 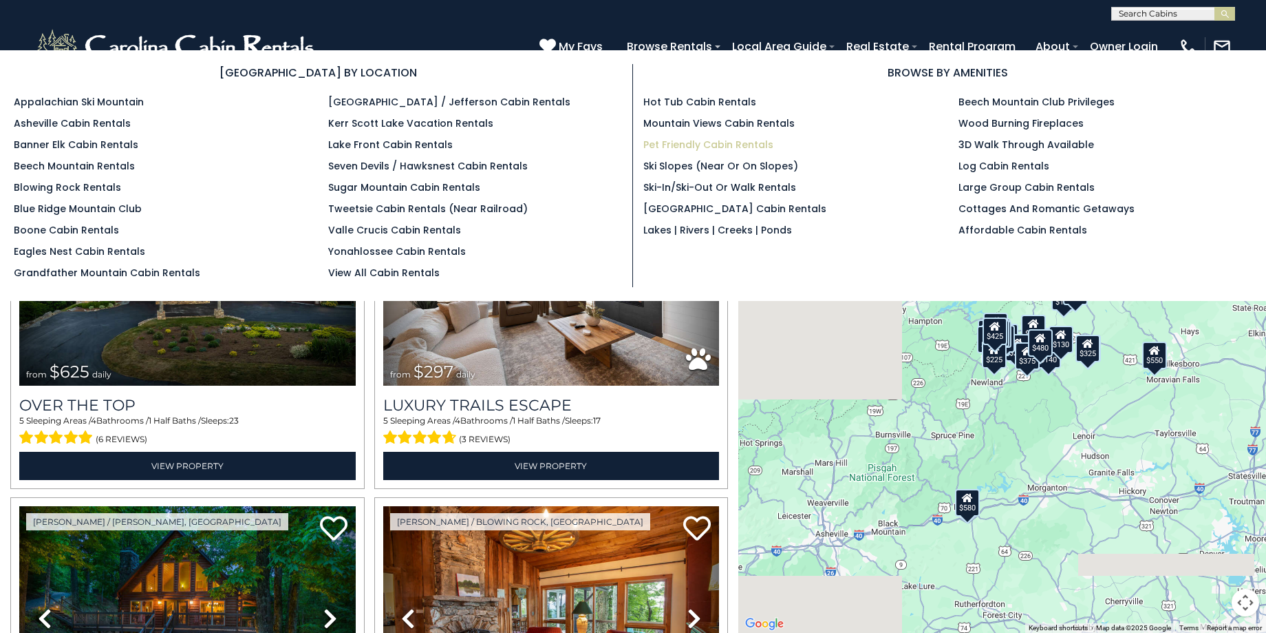 I want to click on a: Asheville Cabin Rentals, so click(x=72, y=123).